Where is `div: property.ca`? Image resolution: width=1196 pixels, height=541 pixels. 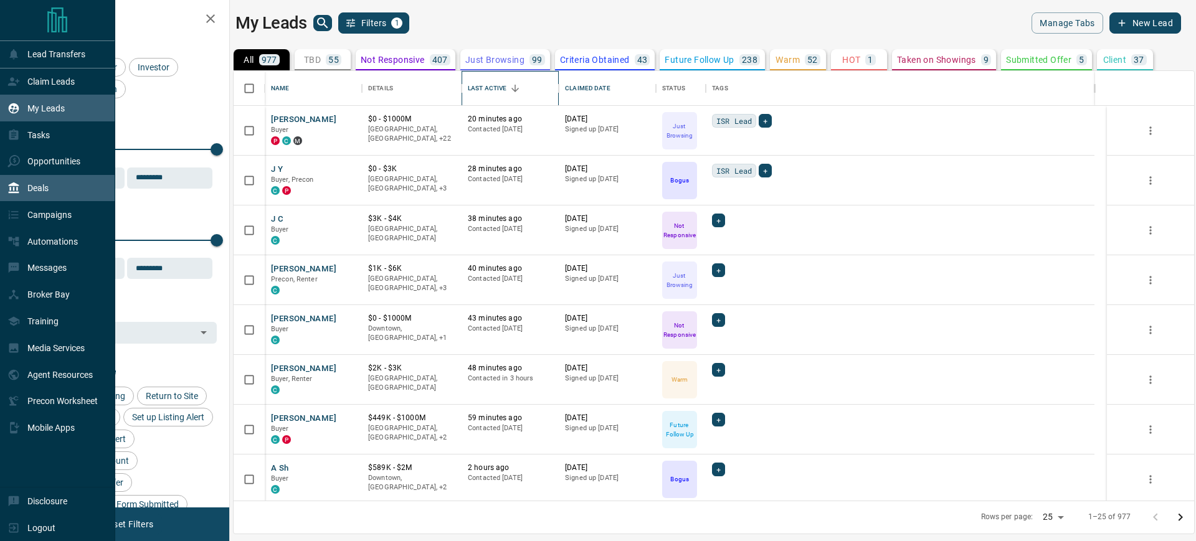
div: property.ca is located at coordinates (275, 141).